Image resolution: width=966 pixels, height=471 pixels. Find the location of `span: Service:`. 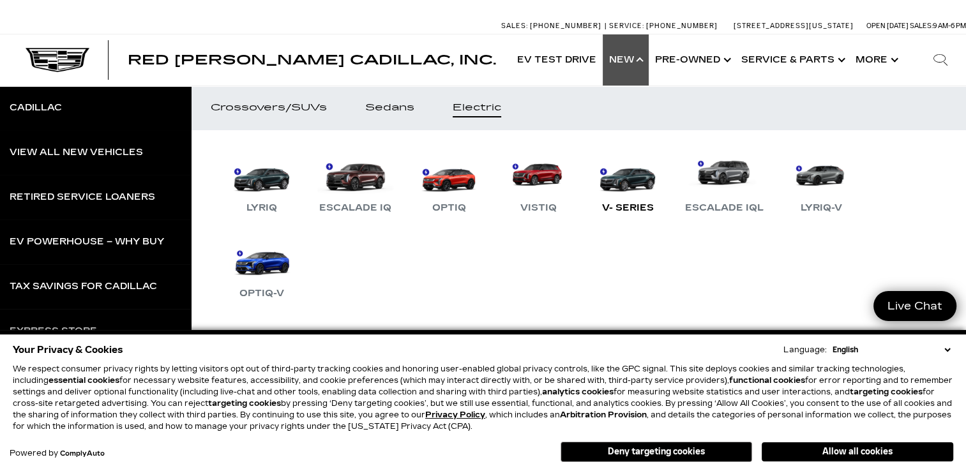

span: Service: is located at coordinates (626, 26).